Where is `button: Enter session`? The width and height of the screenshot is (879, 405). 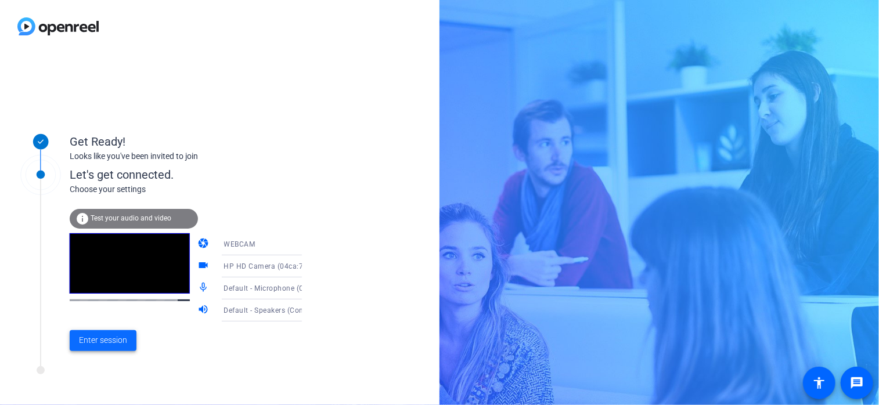
button: Enter session is located at coordinates (103, 341).